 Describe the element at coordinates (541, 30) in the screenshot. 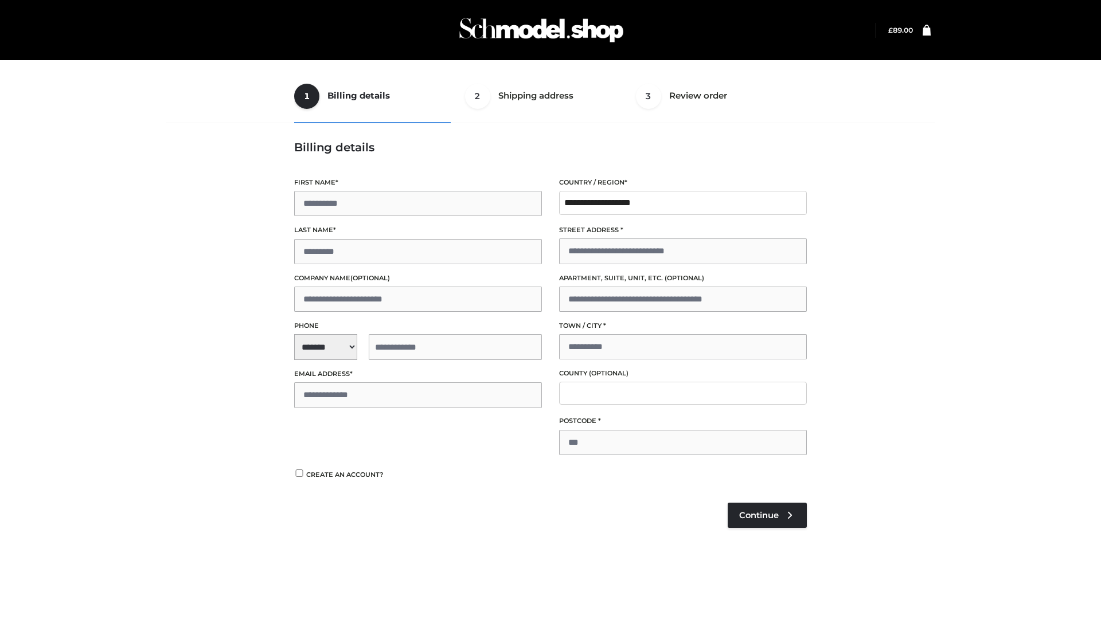

I see `img: Schmodel Admin 964` at that location.